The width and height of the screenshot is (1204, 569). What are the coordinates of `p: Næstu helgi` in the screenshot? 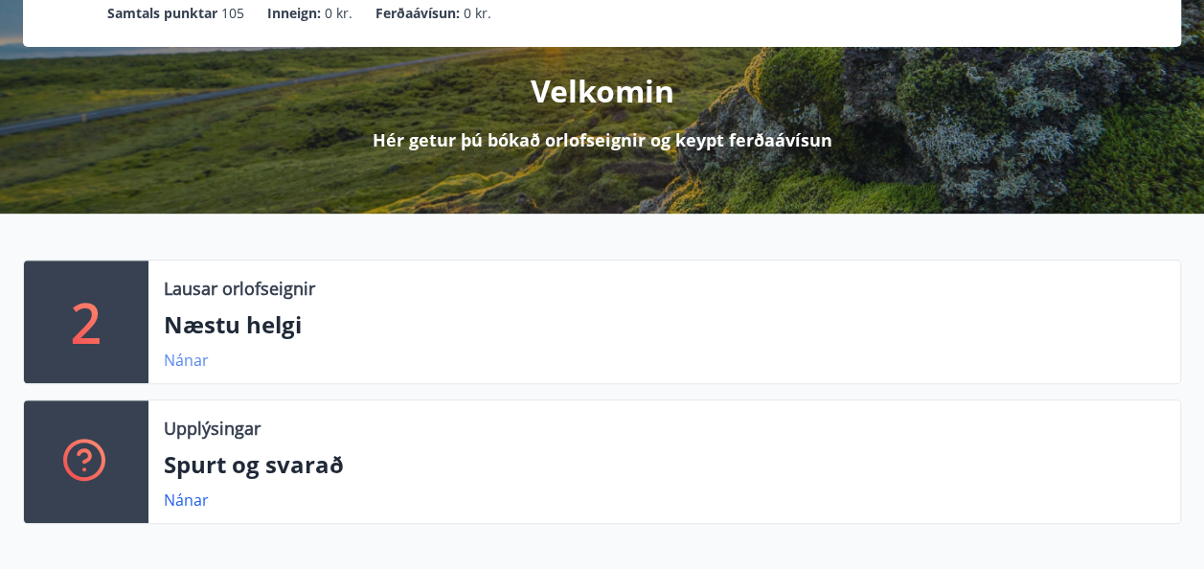 It's located at (664, 325).